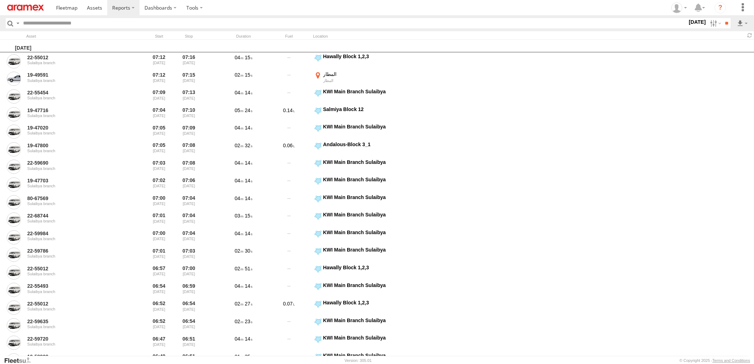 The height and width of the screenshot is (364, 754). I want to click on a: 19-47020, so click(76, 128).